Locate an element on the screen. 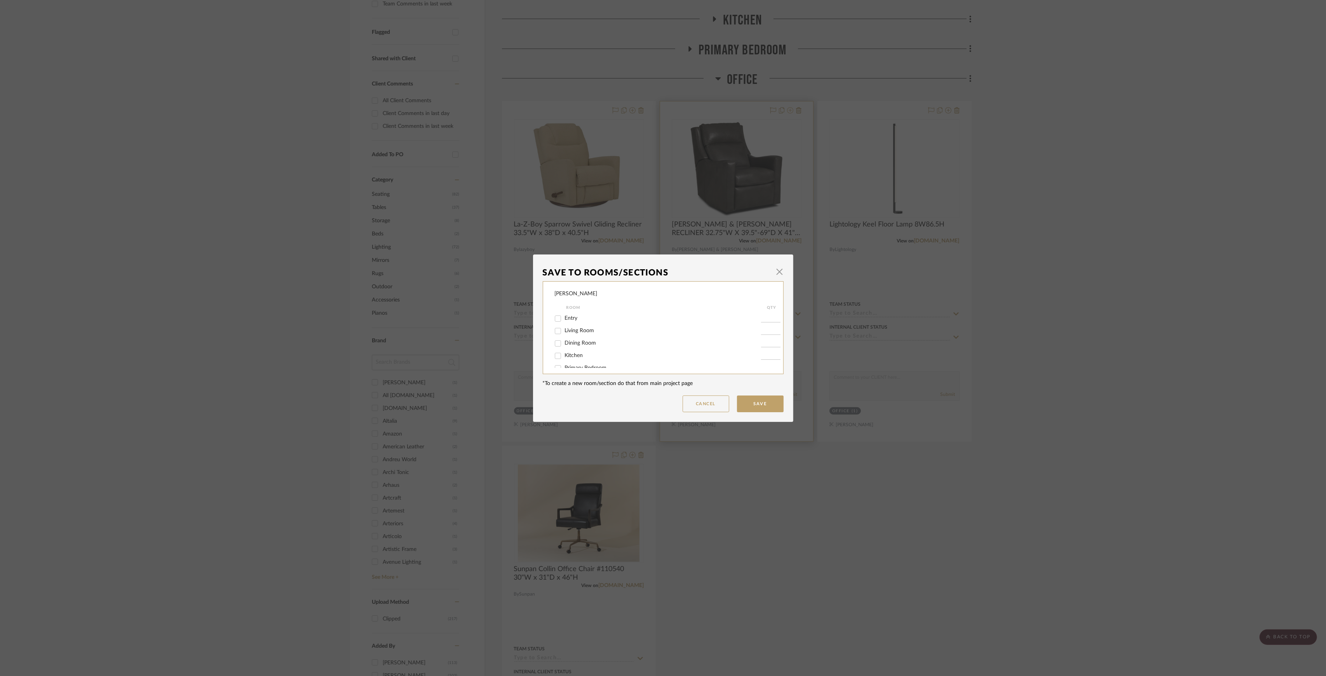 This screenshot has height=676, width=1326. button: Cancel is located at coordinates (706, 404).